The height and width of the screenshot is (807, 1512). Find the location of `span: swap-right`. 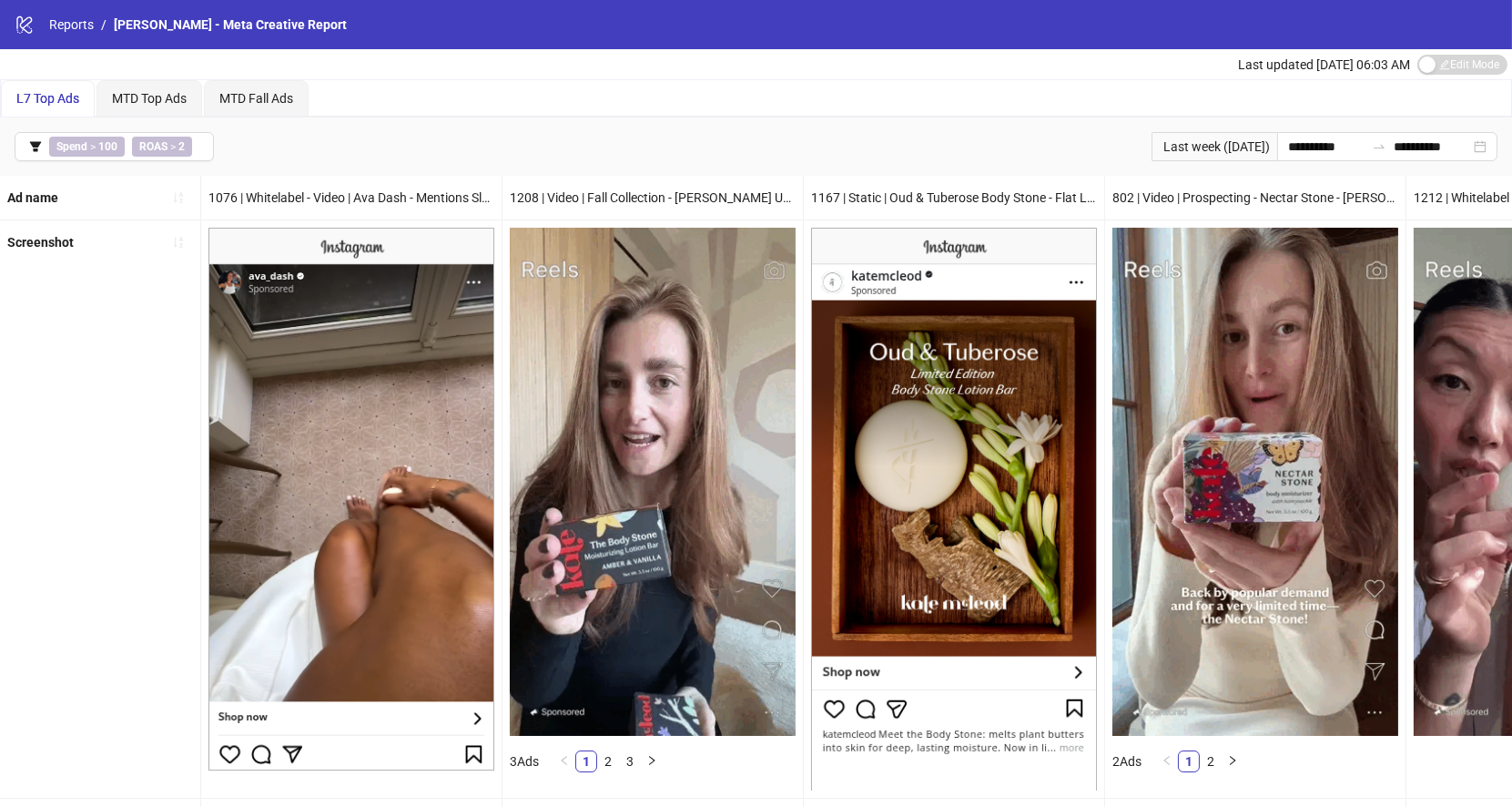

span: swap-right is located at coordinates (1380, 146).